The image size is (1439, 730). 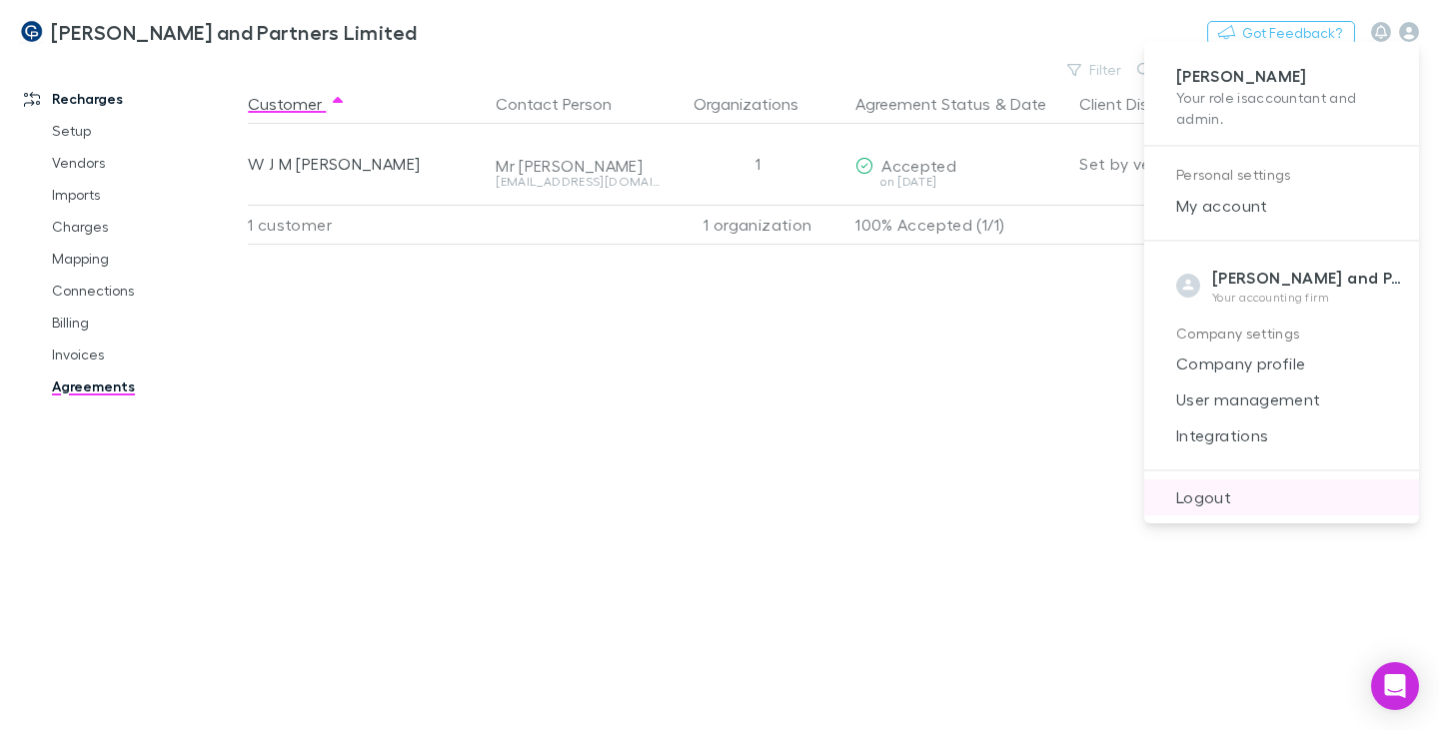 I want to click on p: Company settings, so click(x=1281, y=334).